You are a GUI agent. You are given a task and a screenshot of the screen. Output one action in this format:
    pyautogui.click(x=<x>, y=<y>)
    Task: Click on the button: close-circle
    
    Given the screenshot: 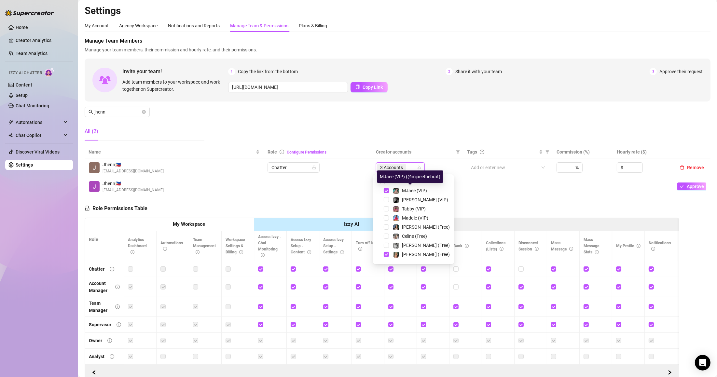 What is the action you would take?
    pyautogui.click(x=144, y=112)
    